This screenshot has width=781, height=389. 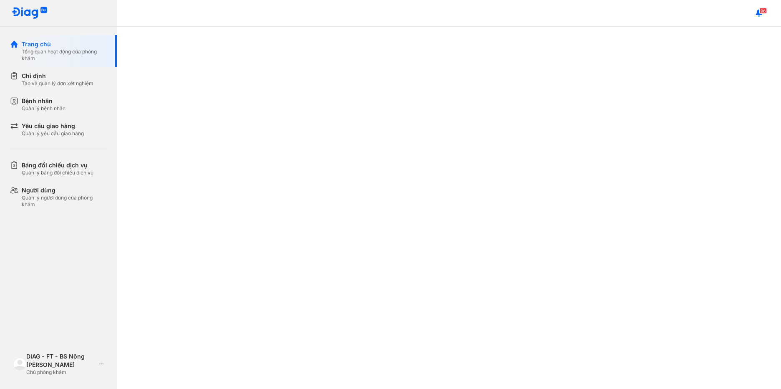 What do you see at coordinates (43, 101) in the screenshot?
I see `div: Bệnh nhân` at bounding box center [43, 101].